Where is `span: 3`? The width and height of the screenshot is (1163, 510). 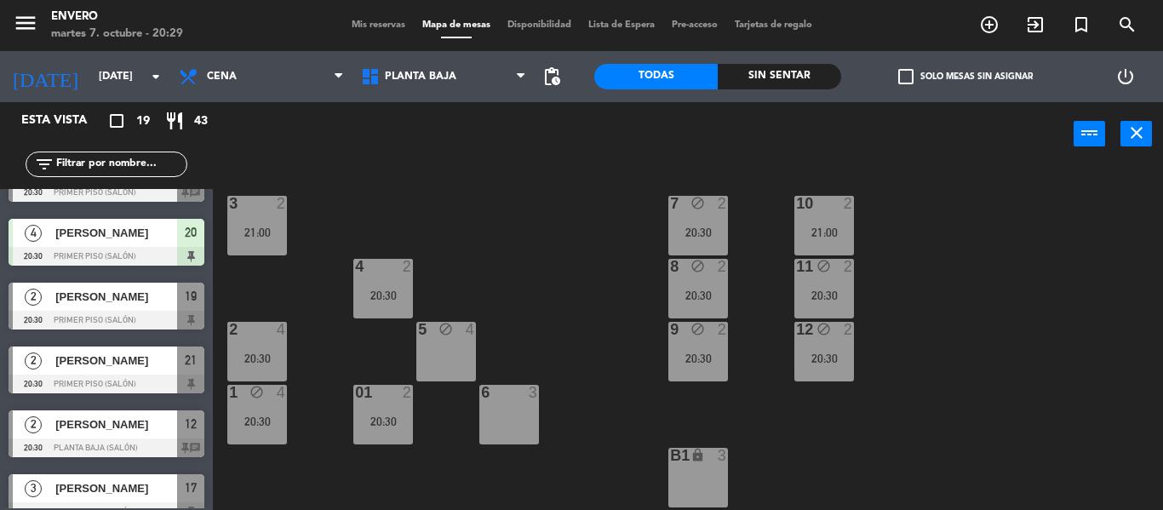
span: 3 is located at coordinates (33, 489).